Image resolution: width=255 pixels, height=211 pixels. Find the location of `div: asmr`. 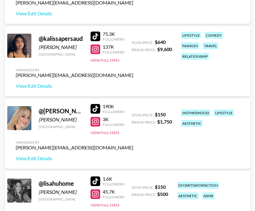

div: asmr is located at coordinates (208, 196).